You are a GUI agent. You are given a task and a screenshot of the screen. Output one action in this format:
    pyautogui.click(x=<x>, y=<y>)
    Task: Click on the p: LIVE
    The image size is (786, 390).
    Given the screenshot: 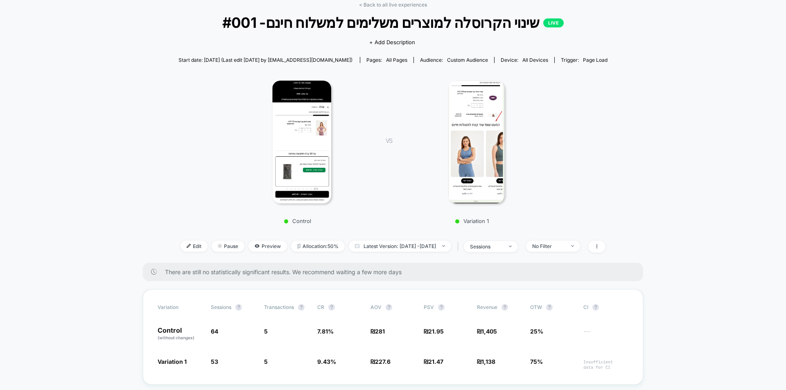 What is the action you would take?
    pyautogui.click(x=554, y=23)
    